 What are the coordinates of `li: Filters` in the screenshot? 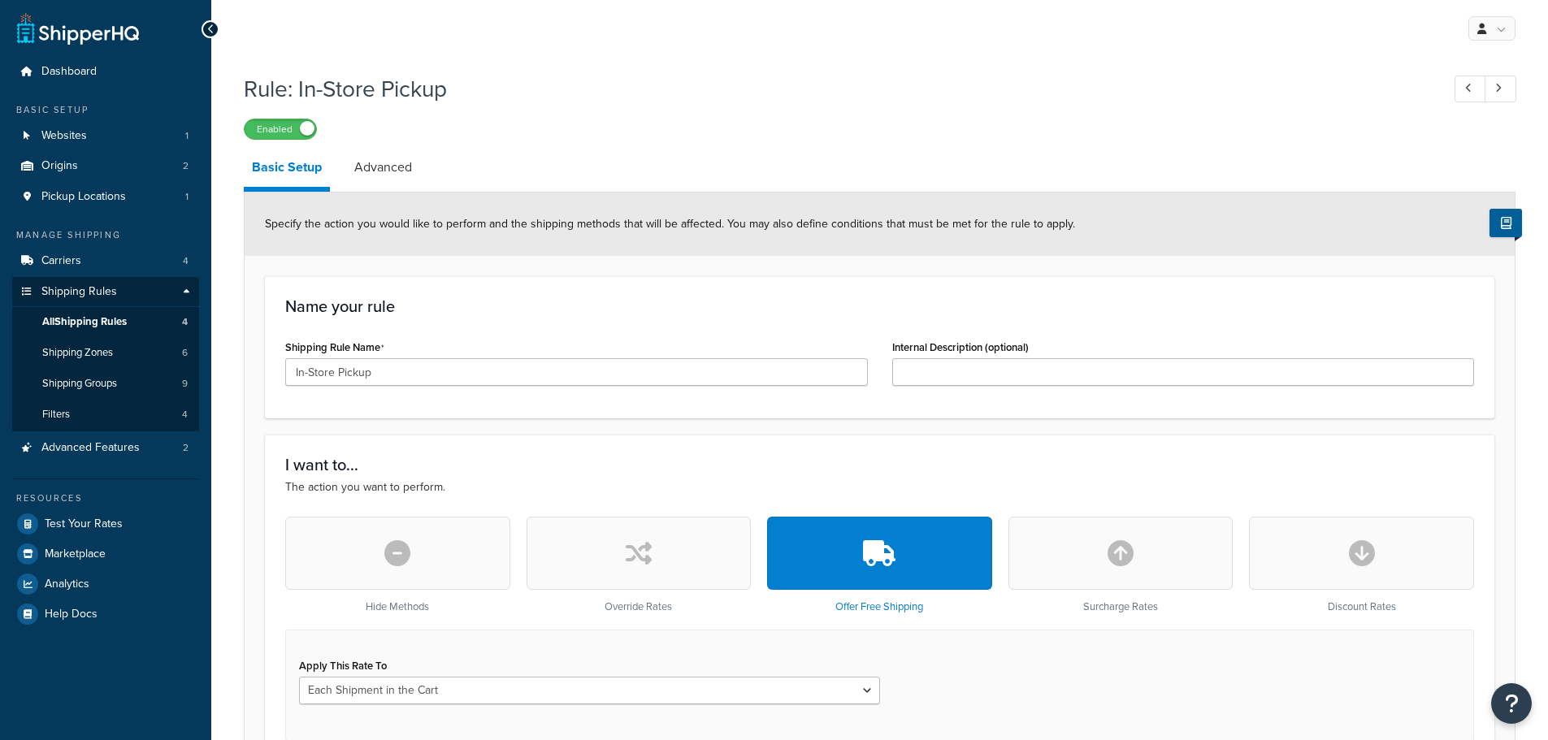 It's located at (106, 414).